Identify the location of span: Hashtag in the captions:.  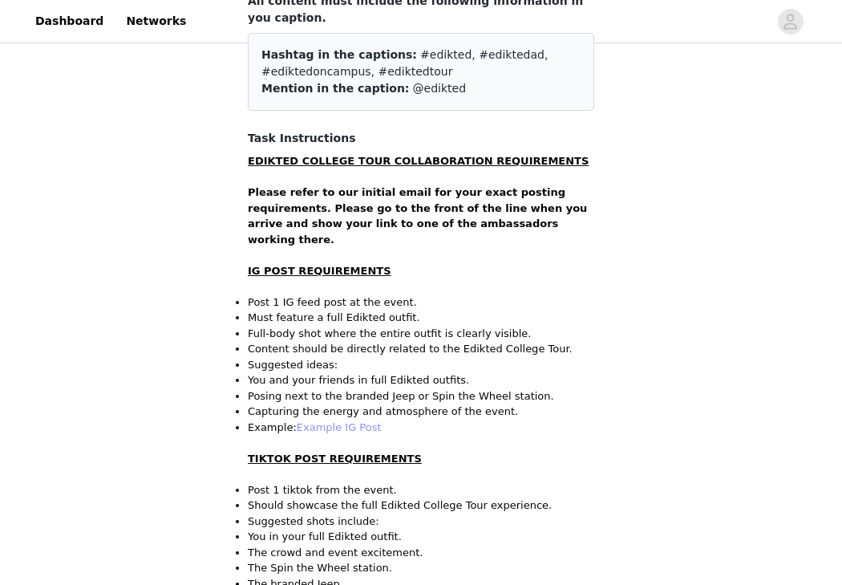
(339, 55).